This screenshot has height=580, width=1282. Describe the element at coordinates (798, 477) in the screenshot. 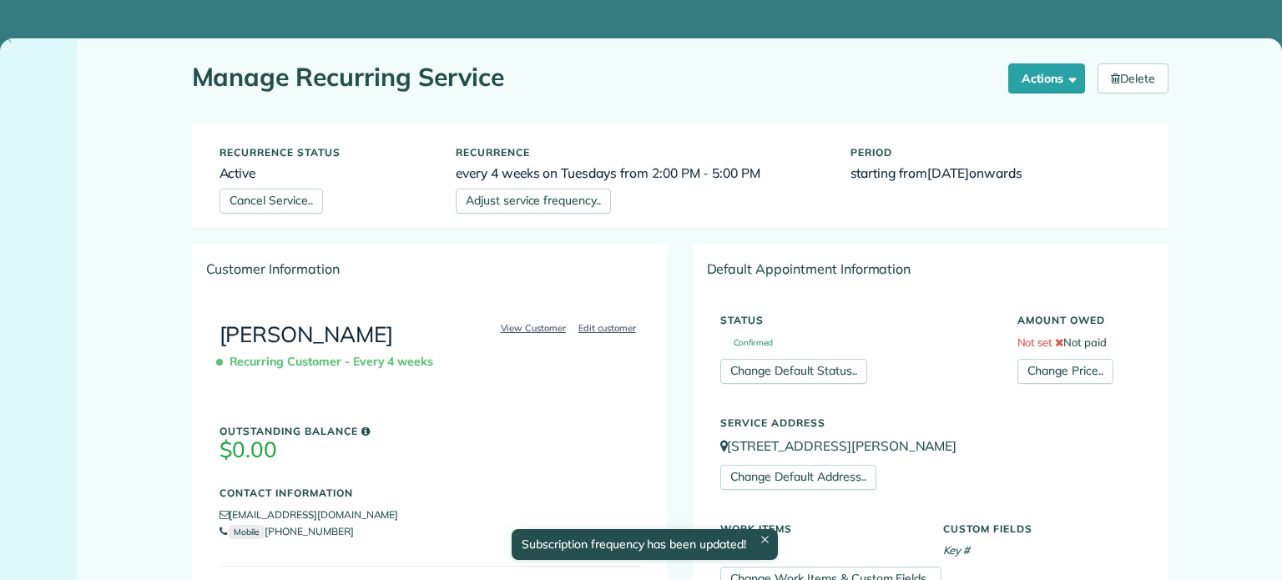

I see `a: Change Default Address..` at that location.